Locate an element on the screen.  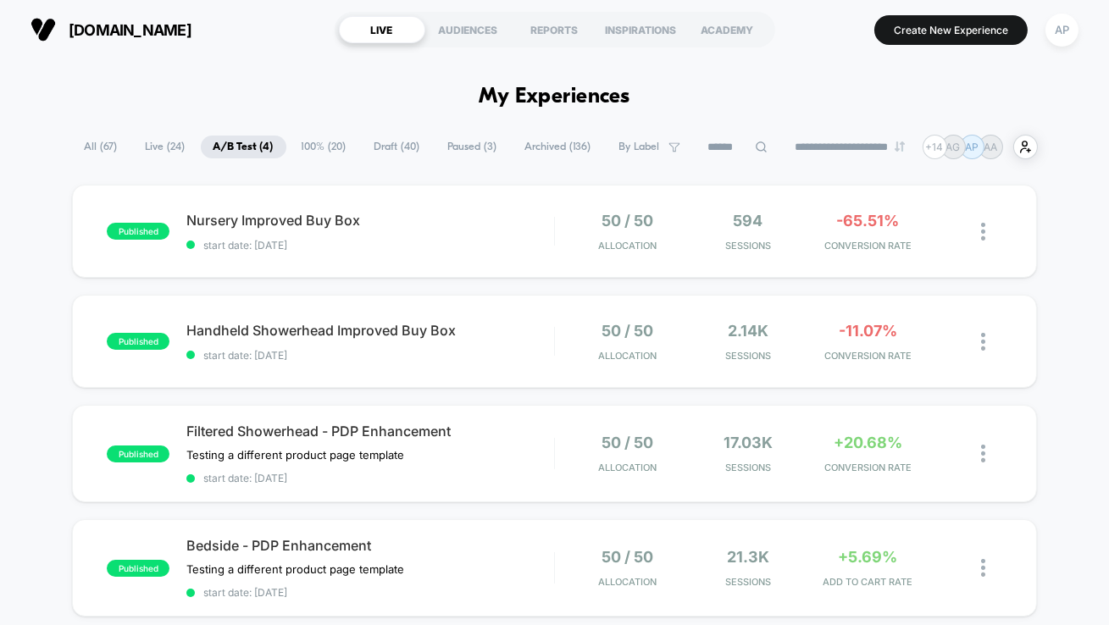
span: A/B Test ( 4 ) is located at coordinates (243, 147).